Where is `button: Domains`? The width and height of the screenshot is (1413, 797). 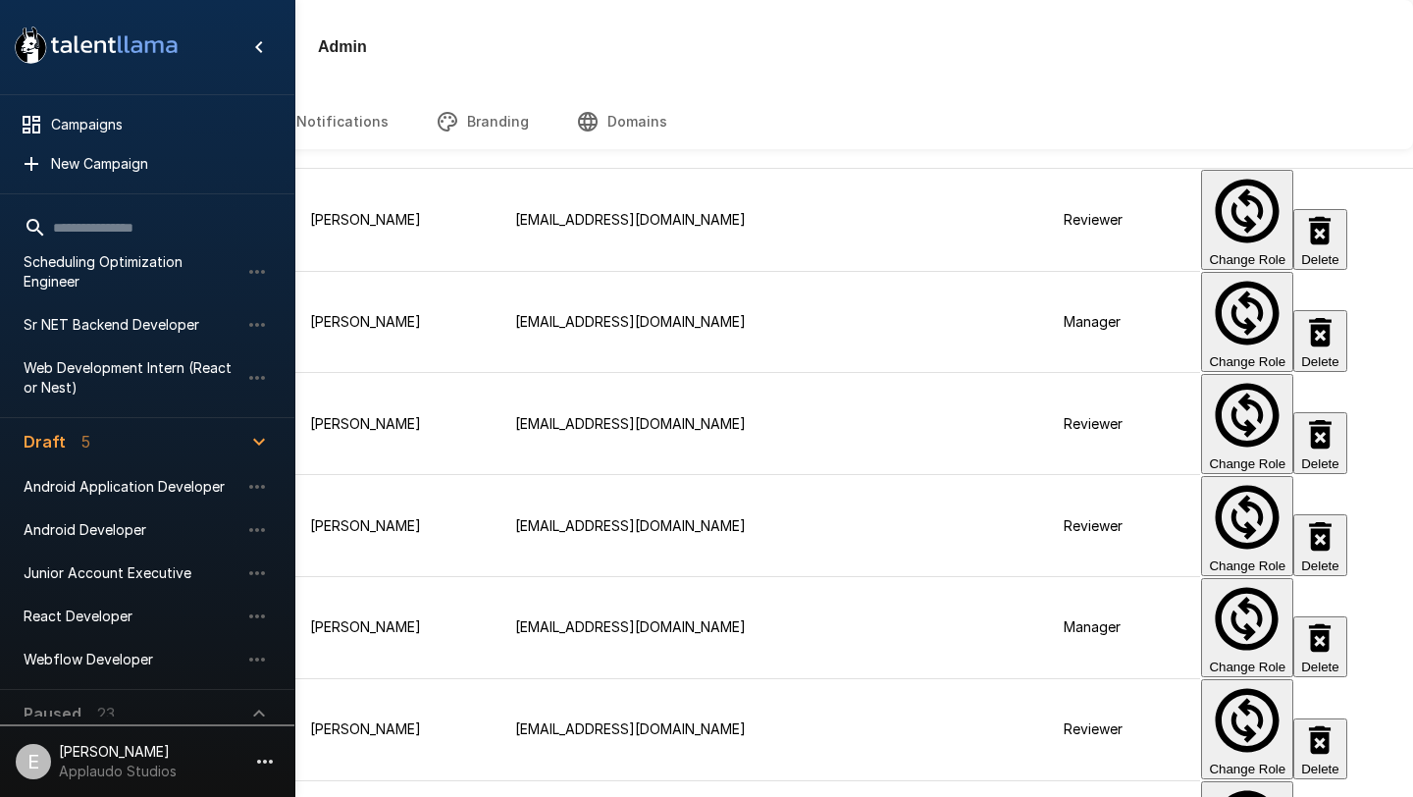 button: Domains is located at coordinates (621, 122).